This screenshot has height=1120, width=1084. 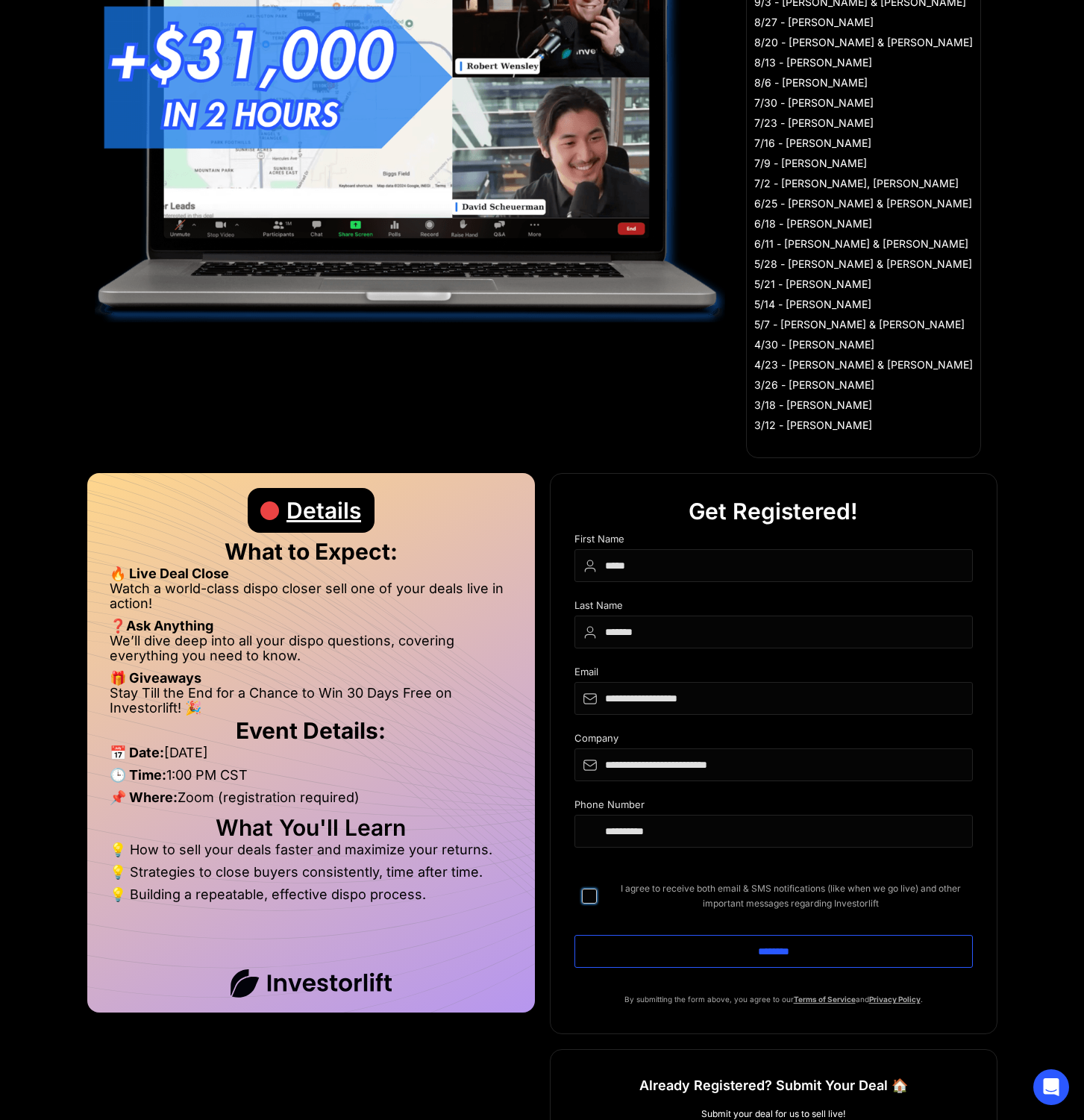 I want to click on div: First Name, so click(x=774, y=541).